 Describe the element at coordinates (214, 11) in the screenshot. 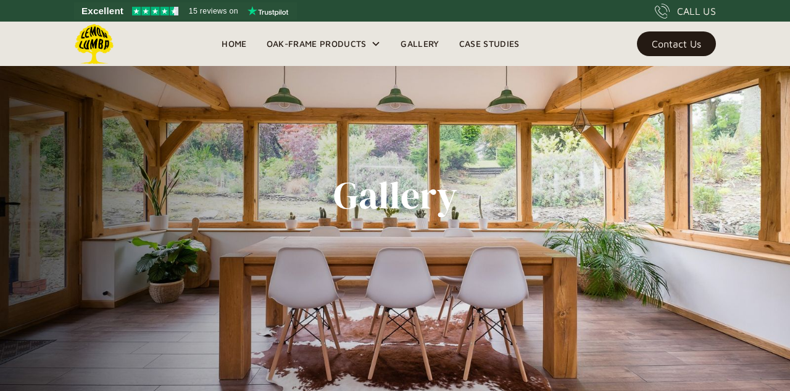

I see `span: 15 reviews on` at that location.